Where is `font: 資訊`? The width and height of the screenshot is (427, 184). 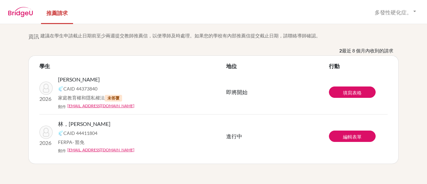
font: 資訊 is located at coordinates (34, 36).